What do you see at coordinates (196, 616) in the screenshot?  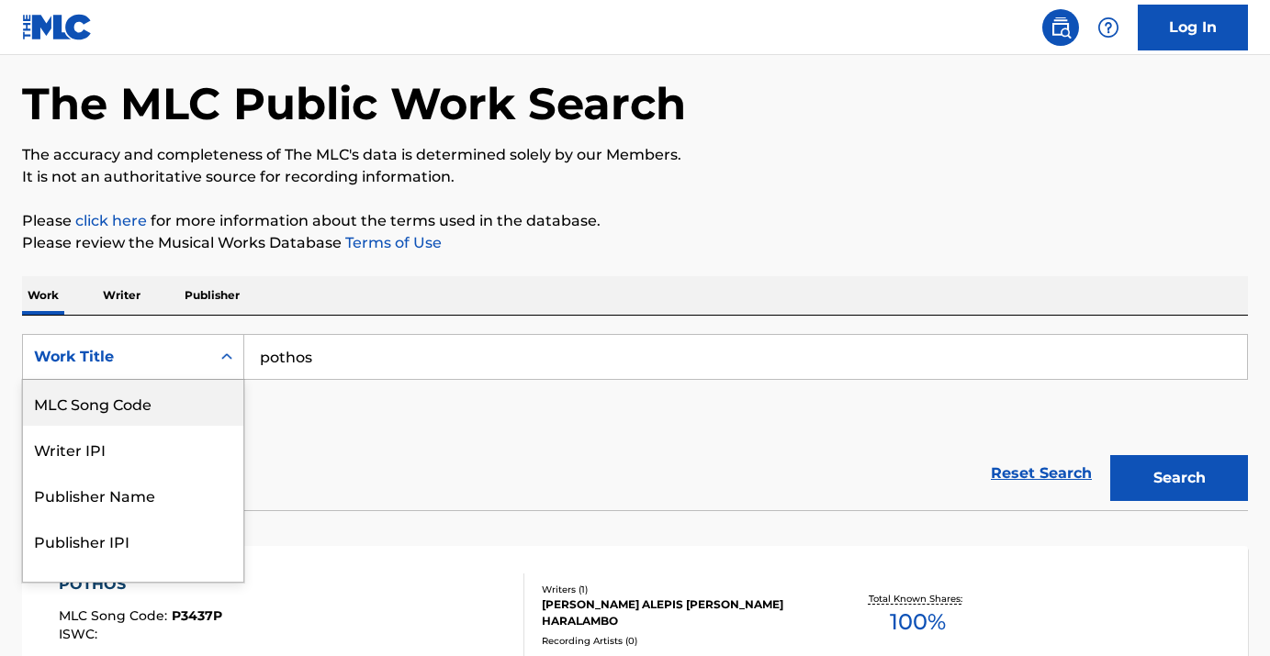 I see `span: P3437P` at bounding box center [196, 616].